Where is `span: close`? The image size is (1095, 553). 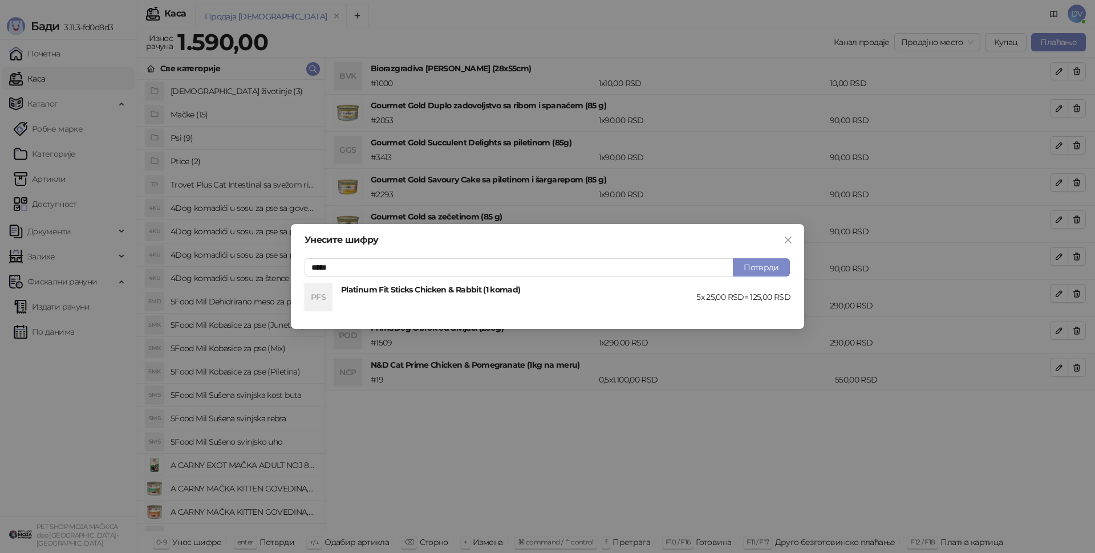
span: close is located at coordinates (788, 240).